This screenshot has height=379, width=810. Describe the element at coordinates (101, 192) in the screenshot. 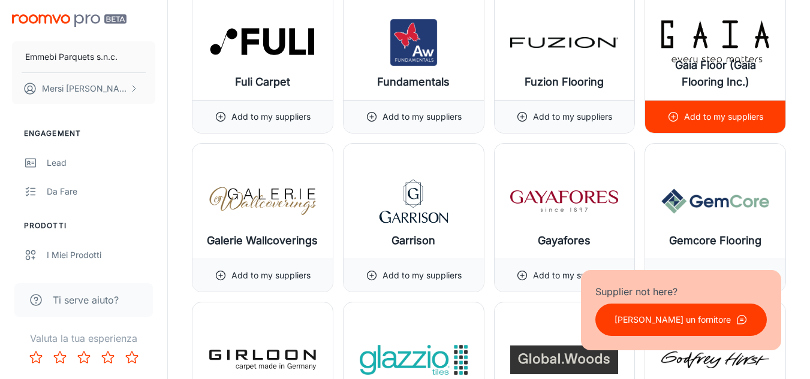

I see `div: Da fare` at that location.